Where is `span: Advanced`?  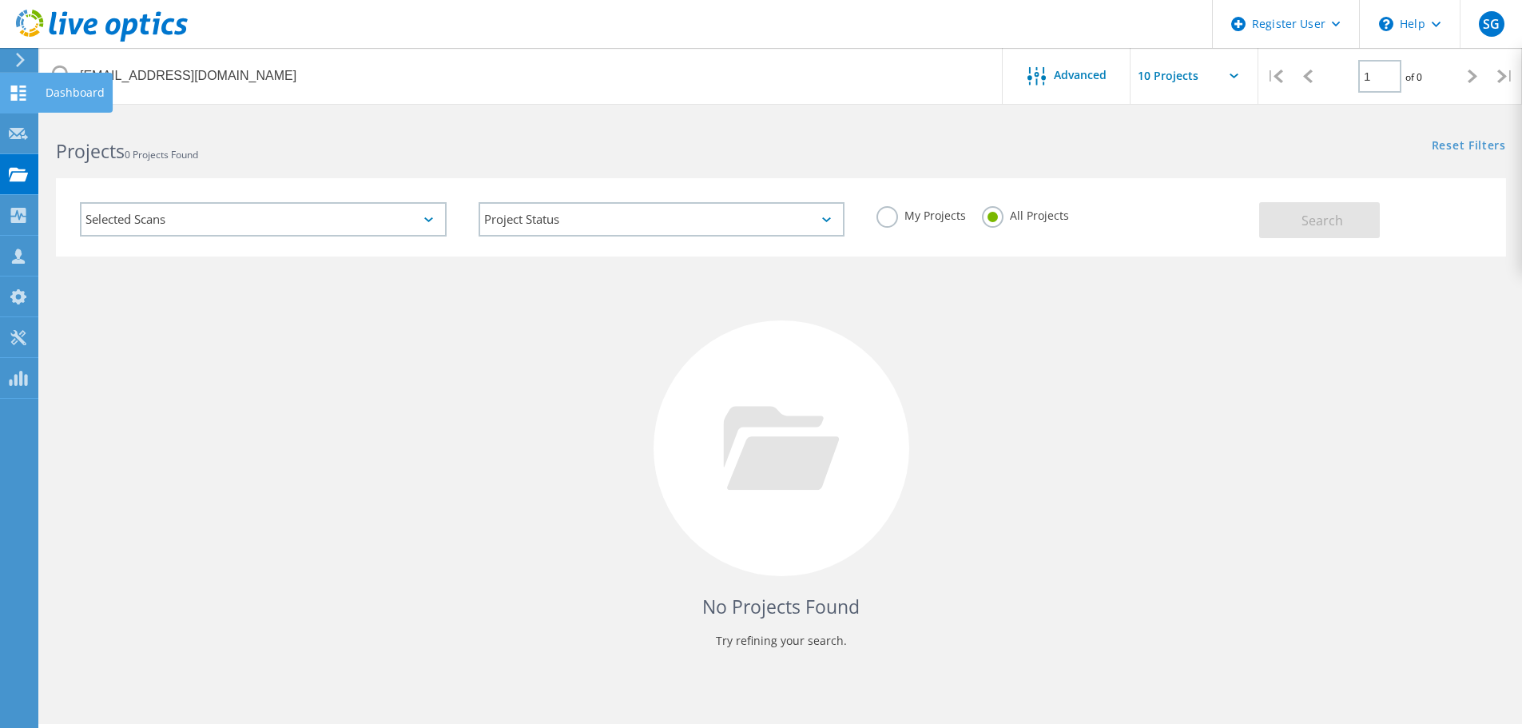
span: Advanced is located at coordinates (1080, 75).